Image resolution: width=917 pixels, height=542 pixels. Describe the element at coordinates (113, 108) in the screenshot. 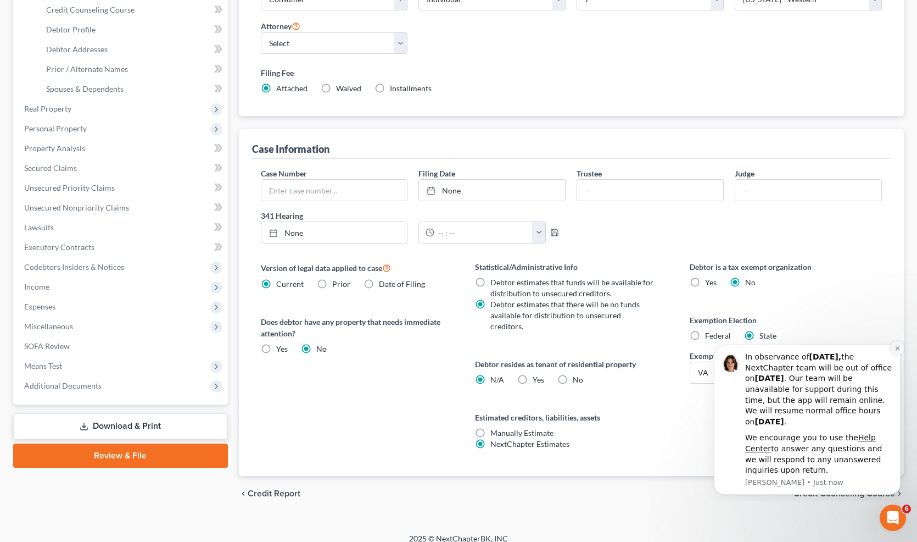

I see `a: Help Center` at that location.